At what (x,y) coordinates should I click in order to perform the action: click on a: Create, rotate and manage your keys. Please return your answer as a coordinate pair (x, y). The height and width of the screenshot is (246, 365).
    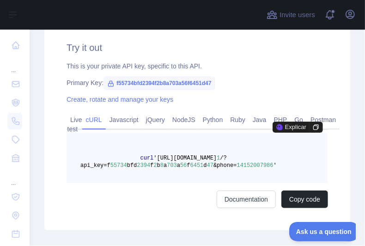
    Looking at the image, I should click on (120, 99).